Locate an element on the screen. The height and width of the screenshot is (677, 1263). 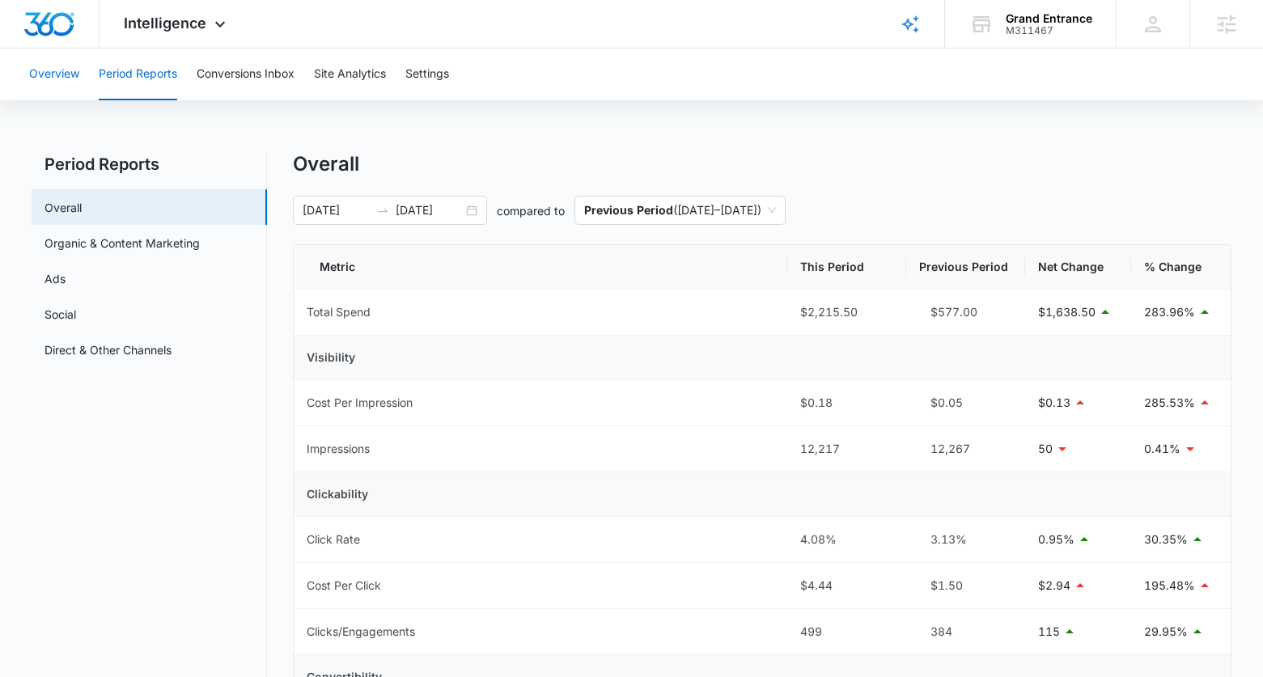
div: Impressions is located at coordinates (338, 449).